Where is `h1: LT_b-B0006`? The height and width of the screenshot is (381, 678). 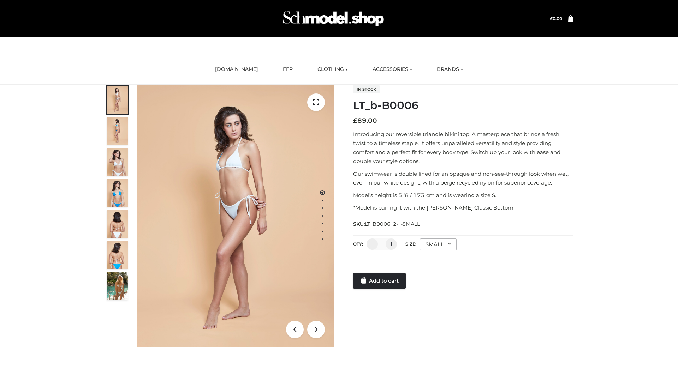
h1: LT_b-B0006 is located at coordinates (463, 106).